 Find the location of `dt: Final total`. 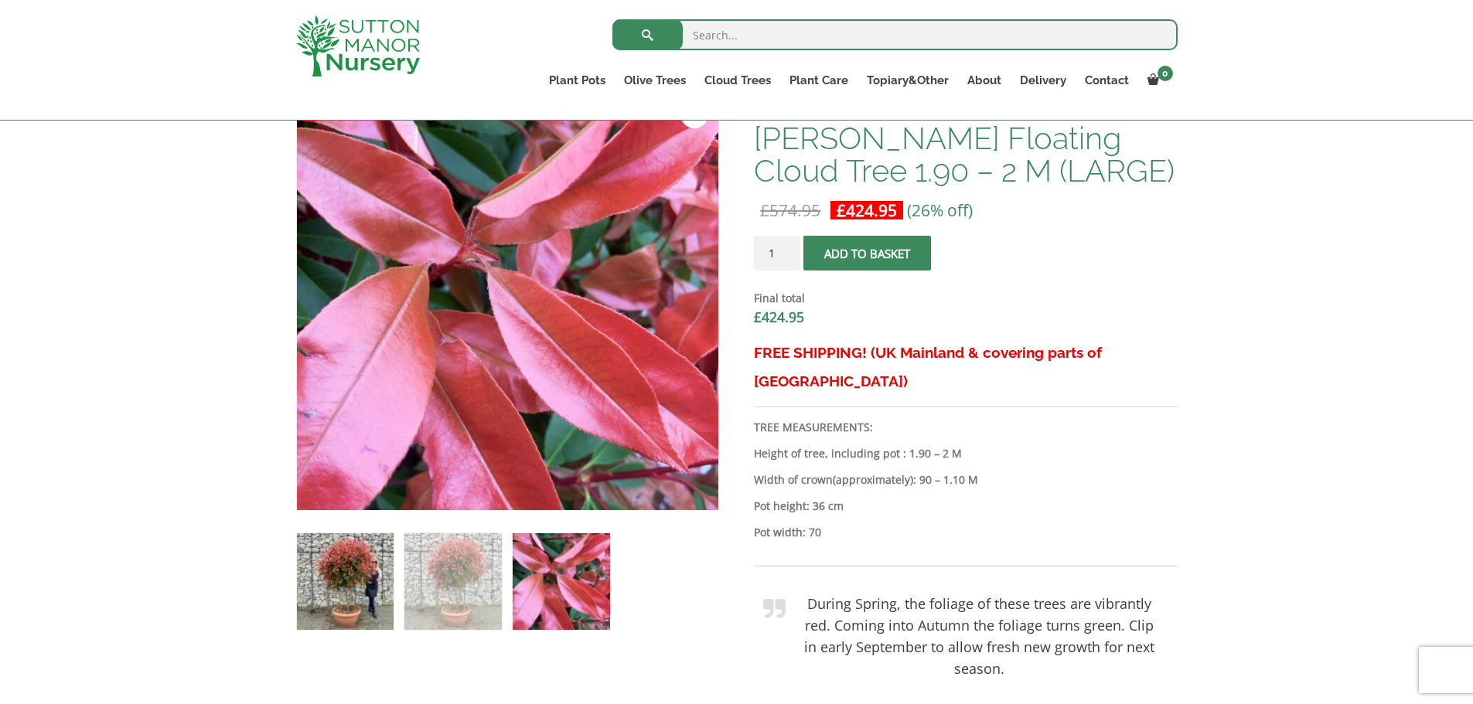

dt: Final total is located at coordinates (965, 298).